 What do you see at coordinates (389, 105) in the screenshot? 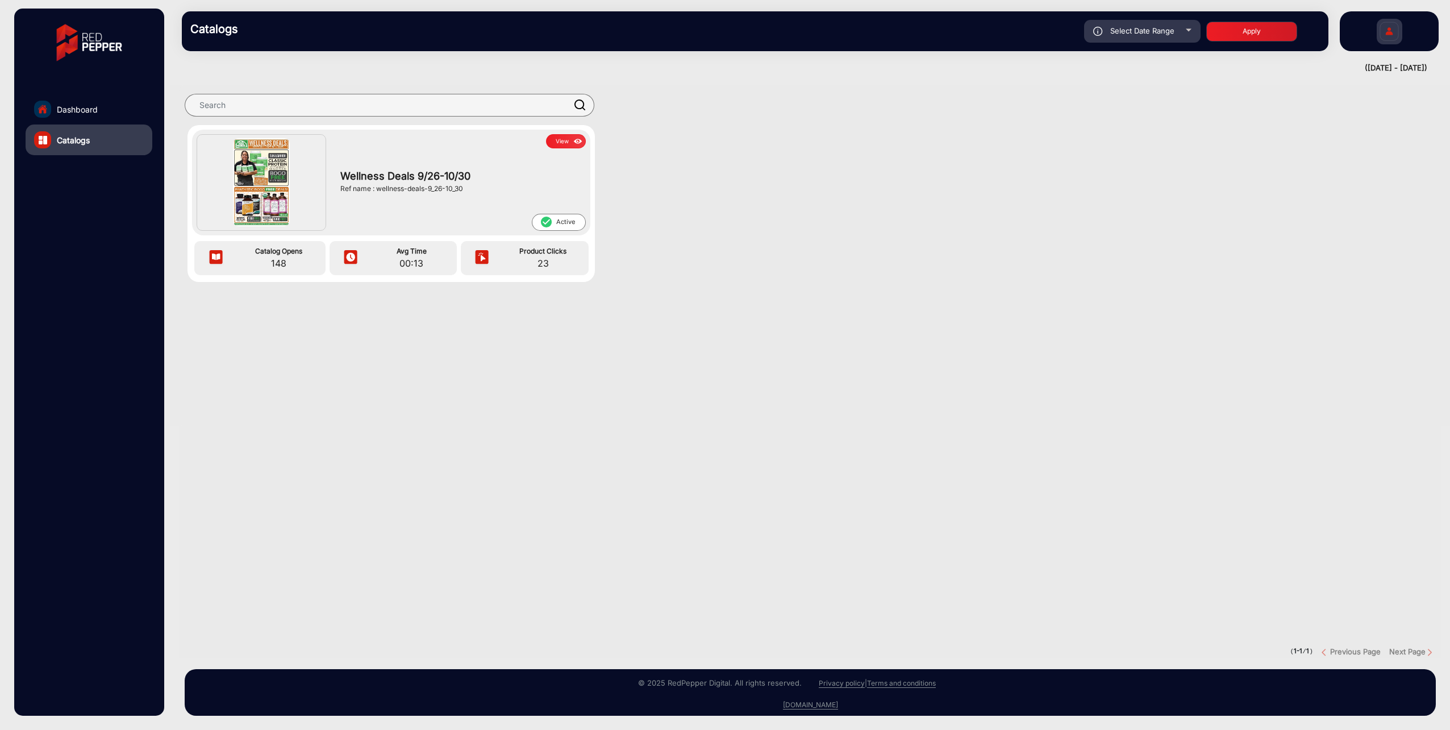
I see `input: Search` at bounding box center [389, 105].